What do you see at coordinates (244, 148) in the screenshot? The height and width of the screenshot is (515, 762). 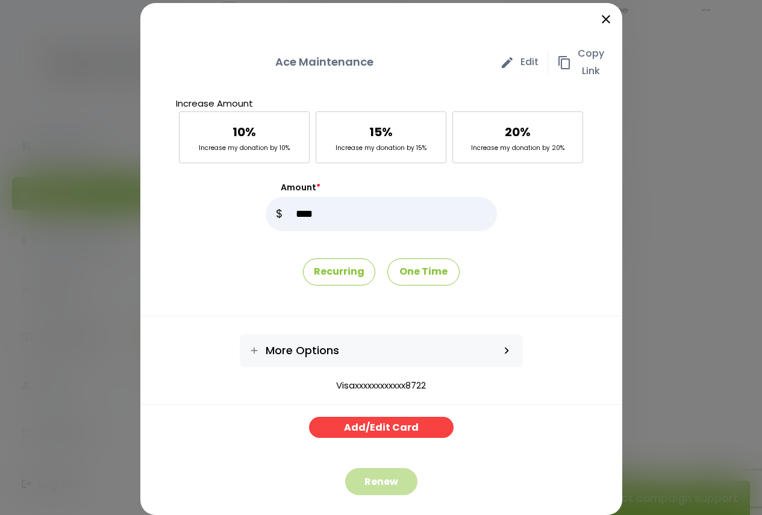 I see `p: Increase my donation by 10%` at bounding box center [244, 148].